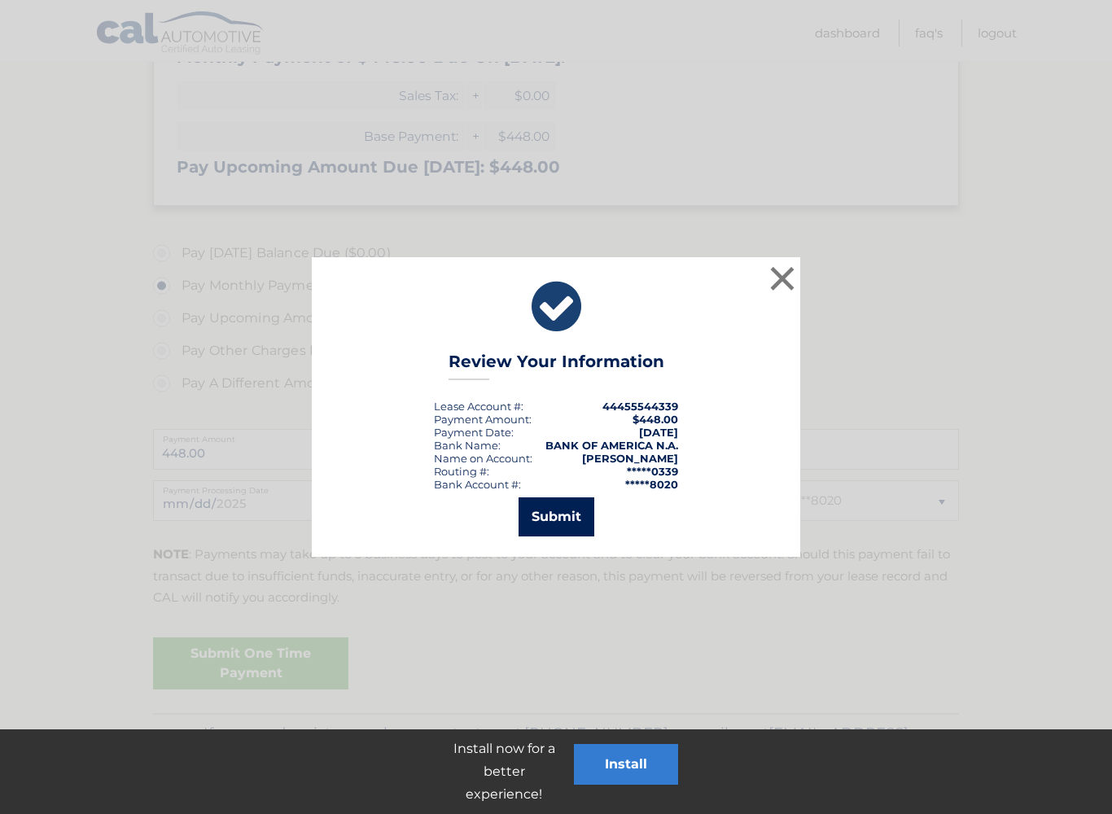  I want to click on strong: BANK OF AMERICA N.A., so click(611, 445).